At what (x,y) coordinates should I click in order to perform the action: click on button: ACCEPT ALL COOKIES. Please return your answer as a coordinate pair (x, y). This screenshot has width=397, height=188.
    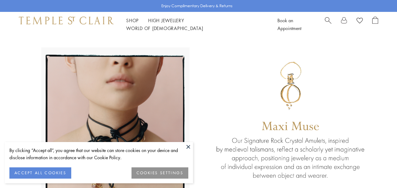
    Looking at the image, I should click on (40, 173).